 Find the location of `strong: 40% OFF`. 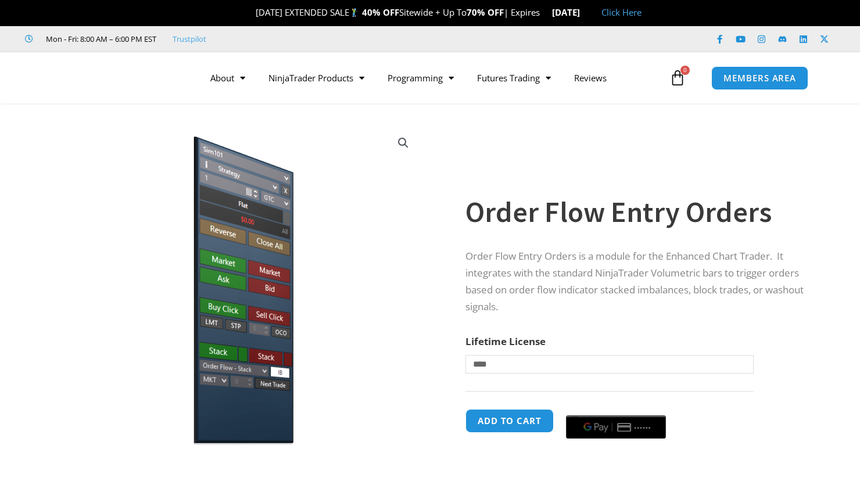

strong: 40% OFF is located at coordinates (380, 12).